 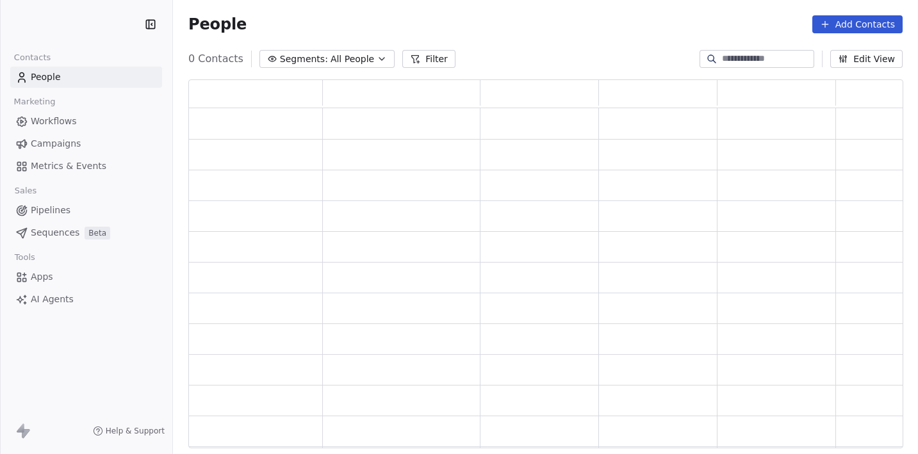 What do you see at coordinates (86, 277) in the screenshot?
I see `a: Apps` at bounding box center [86, 277].